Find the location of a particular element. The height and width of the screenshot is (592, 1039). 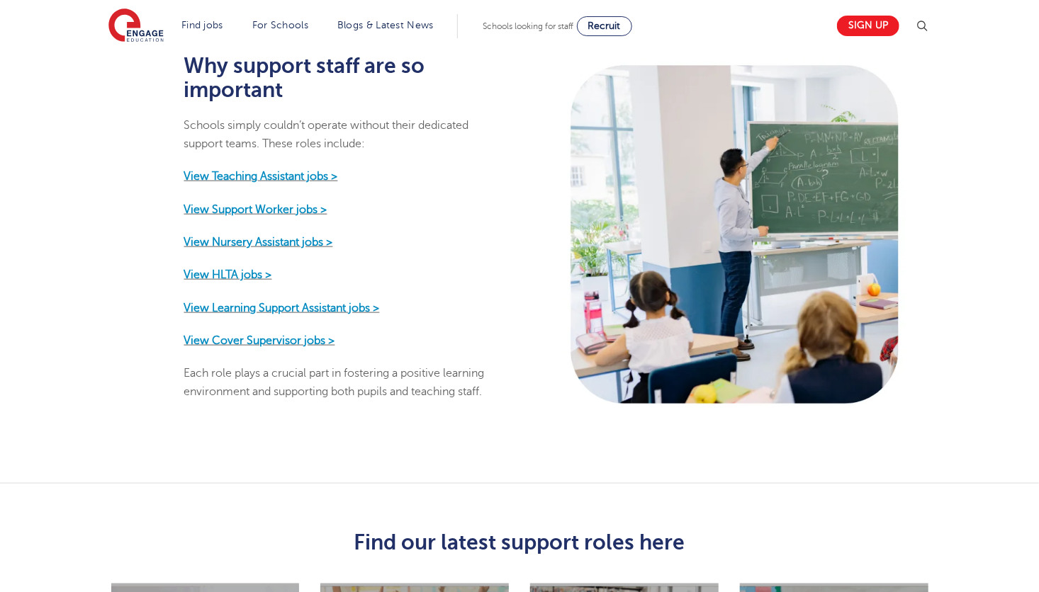

a: View Learning Support Assistant jobs > is located at coordinates (282, 308).